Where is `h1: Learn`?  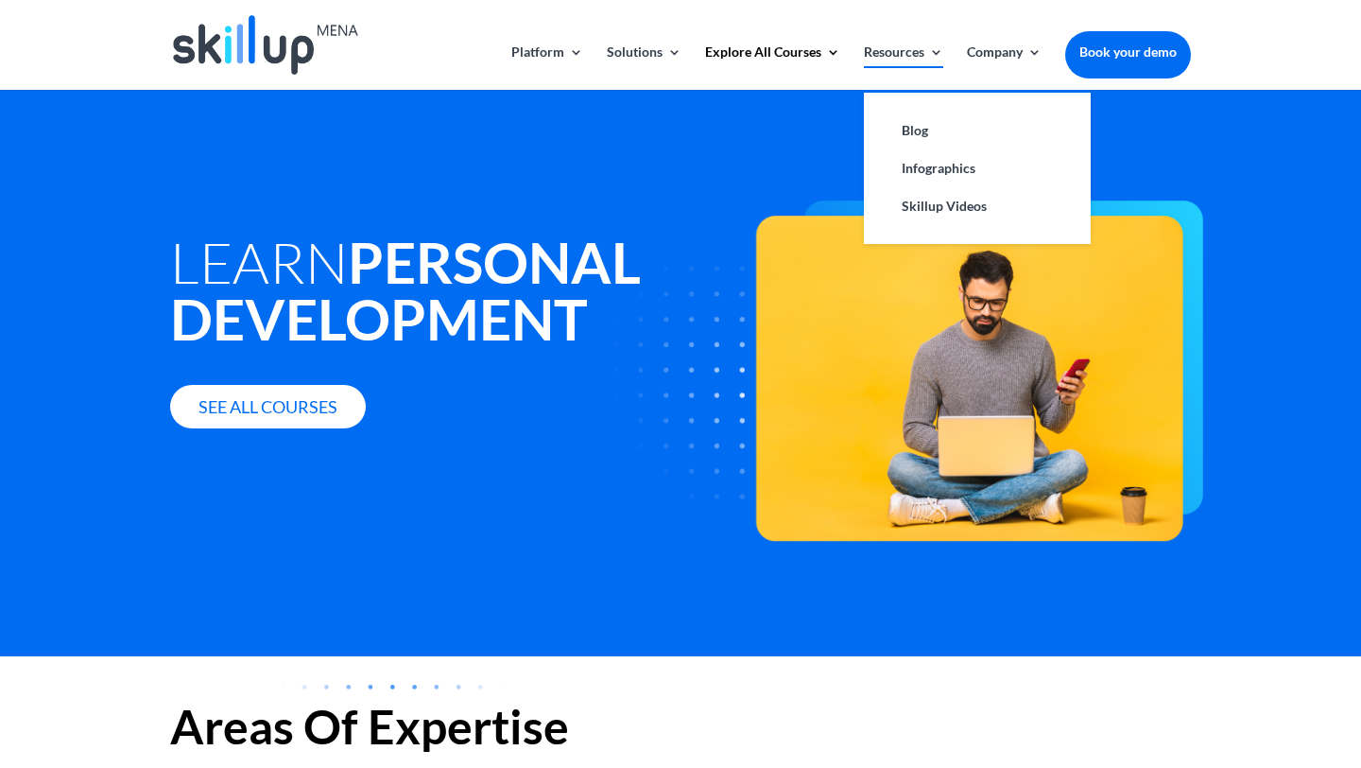 h1: Learn is located at coordinates (465, 295).